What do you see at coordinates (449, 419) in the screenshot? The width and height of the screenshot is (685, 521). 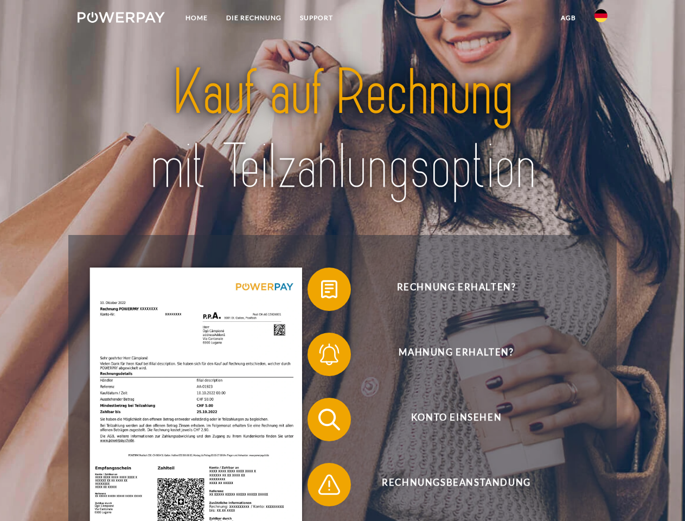 I see `a: Konto einsehen` at bounding box center [449, 419].